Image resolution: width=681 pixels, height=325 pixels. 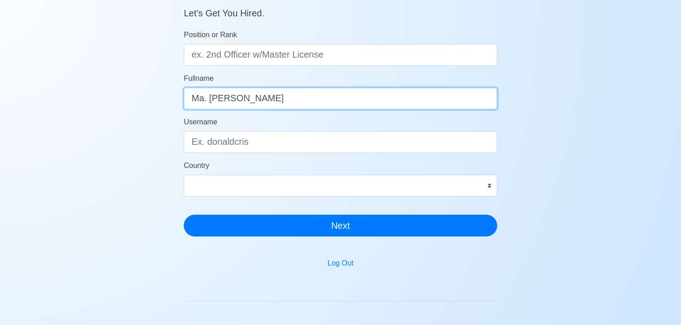 I want to click on input: Your Fullname, so click(x=340, y=98).